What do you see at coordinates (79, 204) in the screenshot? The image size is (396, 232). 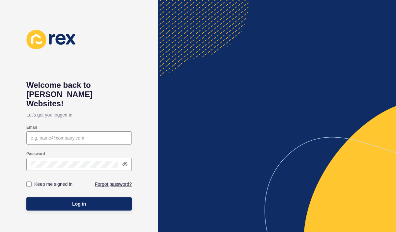 I see `button: Log in` at bounding box center [79, 204].